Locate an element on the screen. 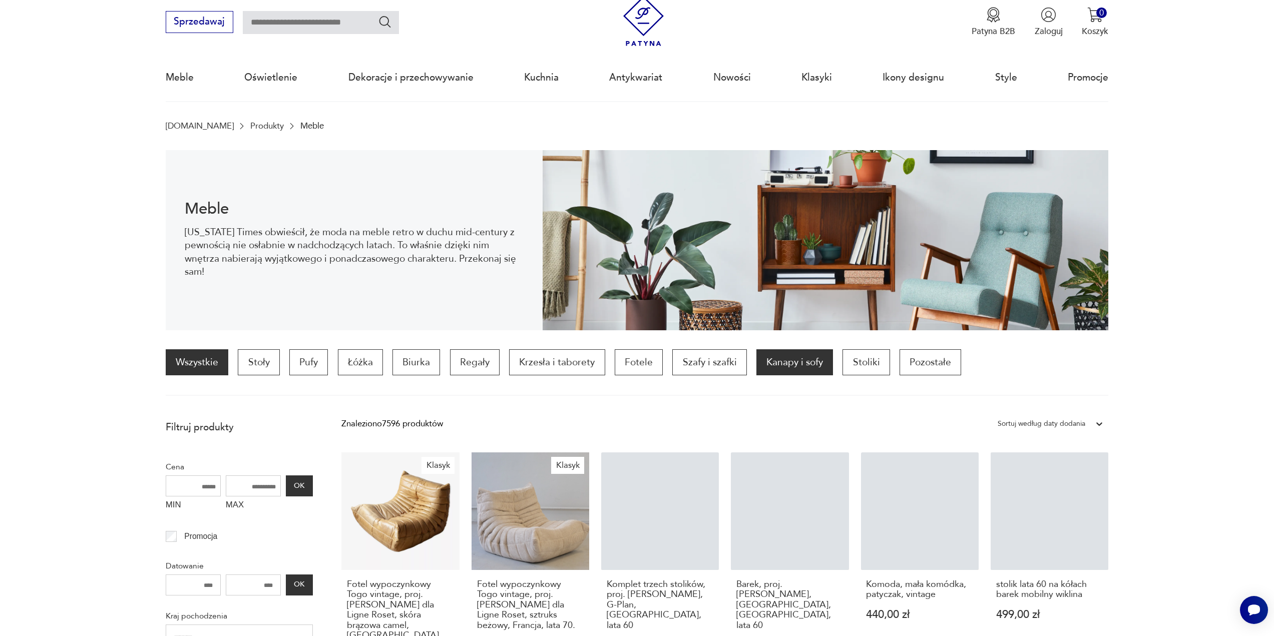 This screenshot has height=636, width=1274. p: Filtruj produkty is located at coordinates (239, 427).